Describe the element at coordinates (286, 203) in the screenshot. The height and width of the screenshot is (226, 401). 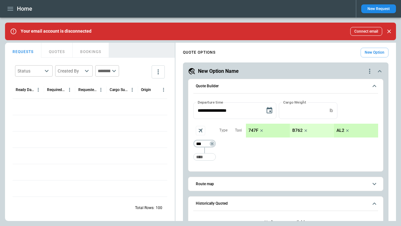
I see `button: Historically Quoted` at that location.